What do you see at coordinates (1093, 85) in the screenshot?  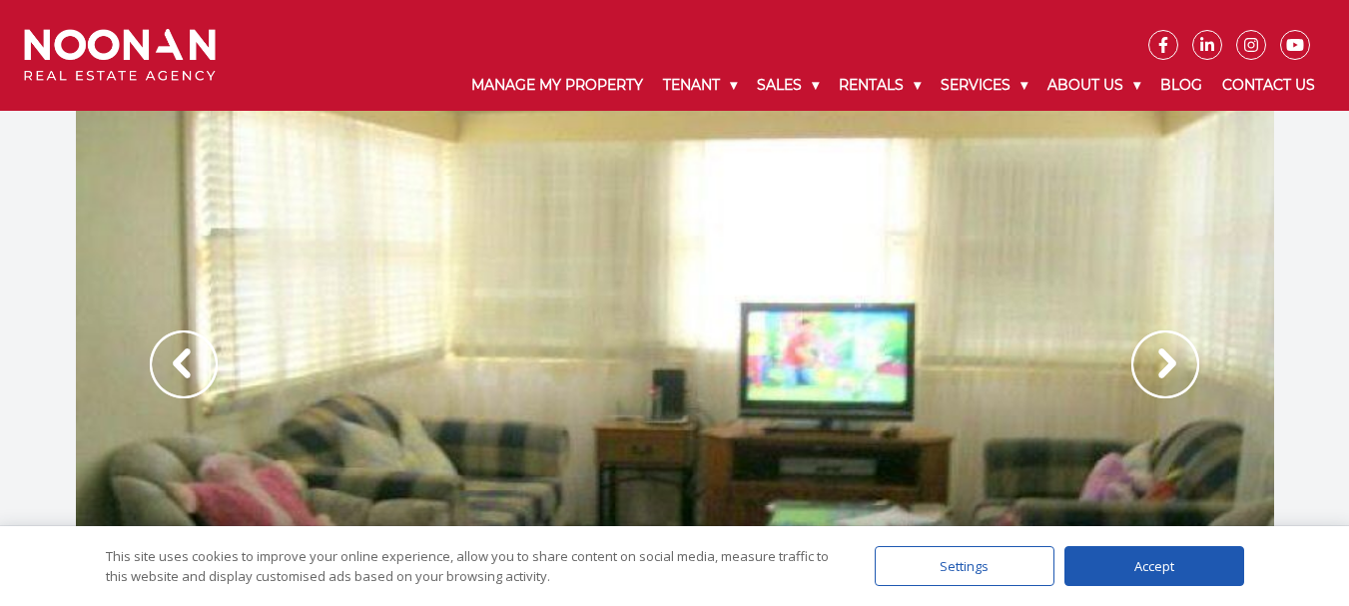 I see `a: About Us` at bounding box center [1093, 85].